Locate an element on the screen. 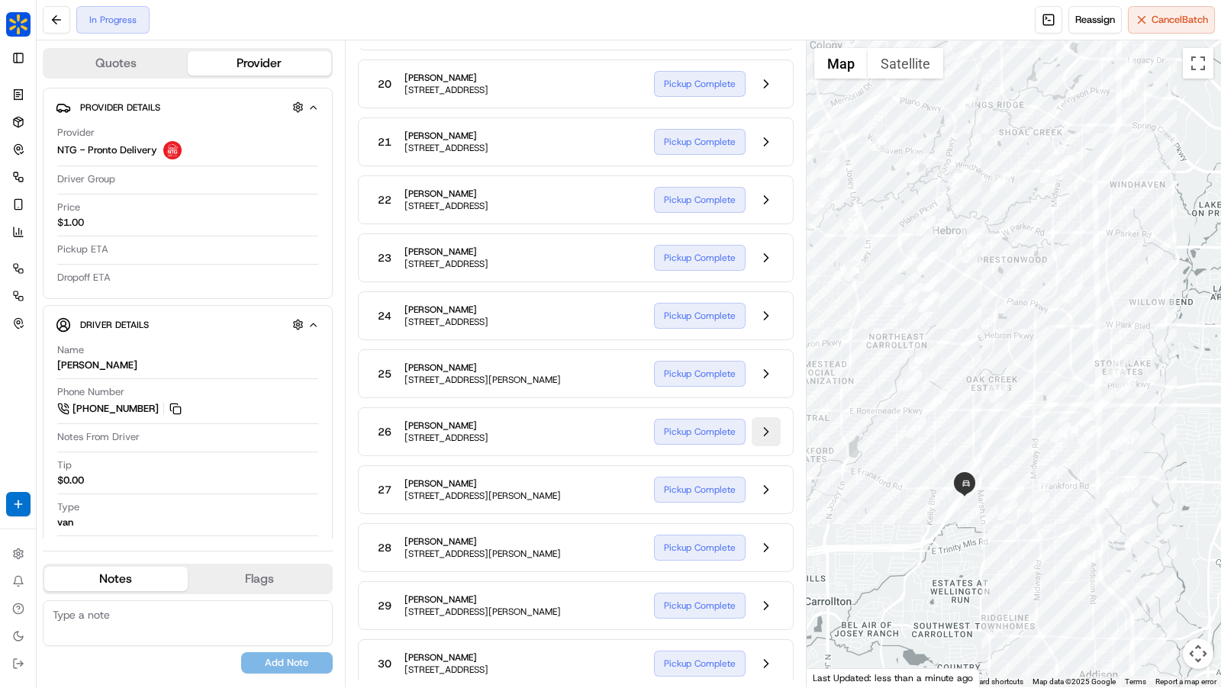 The image size is (1221, 688). span: 23 is located at coordinates (385, 258).